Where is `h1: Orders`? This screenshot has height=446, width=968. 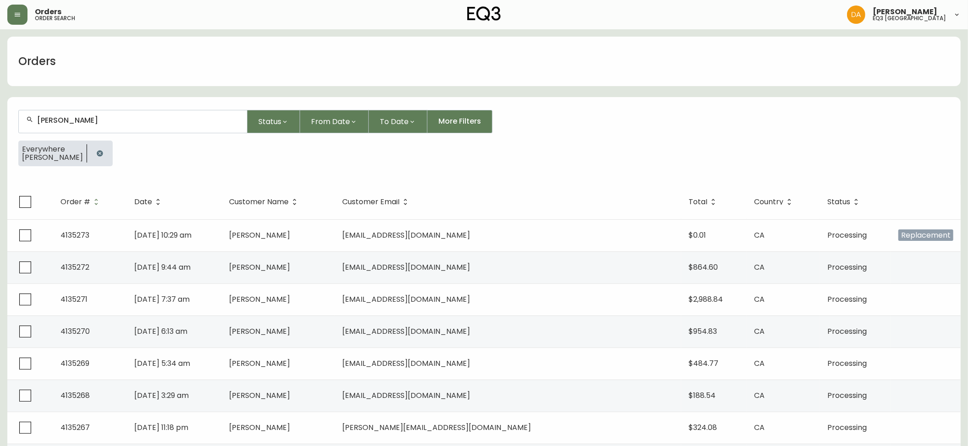
h1: Orders is located at coordinates (37, 61).